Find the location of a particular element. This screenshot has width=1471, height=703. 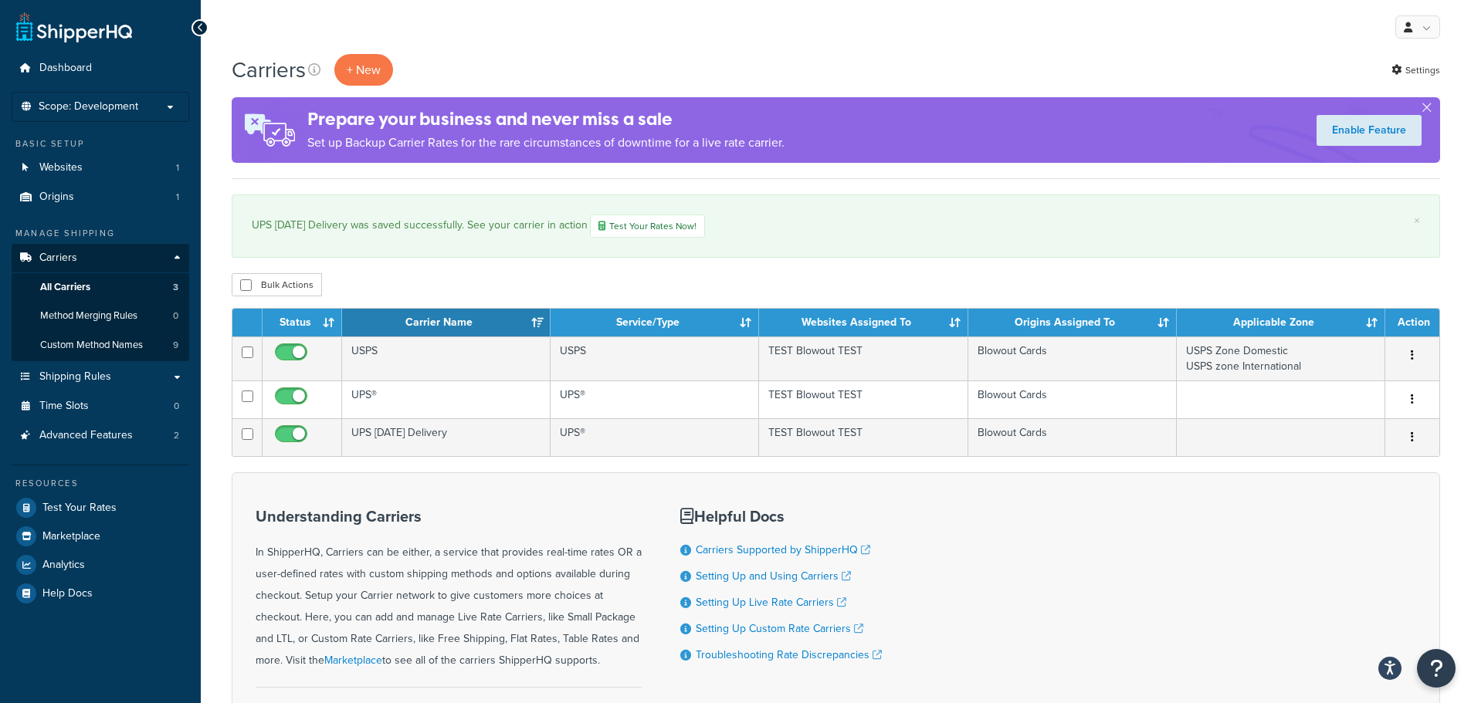

span: Carriers is located at coordinates (58, 258).